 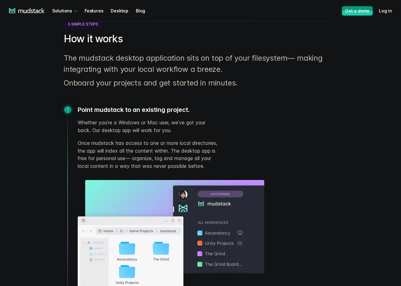 What do you see at coordinates (123, 11) in the screenshot?
I see `a: Desktop` at bounding box center [123, 11].